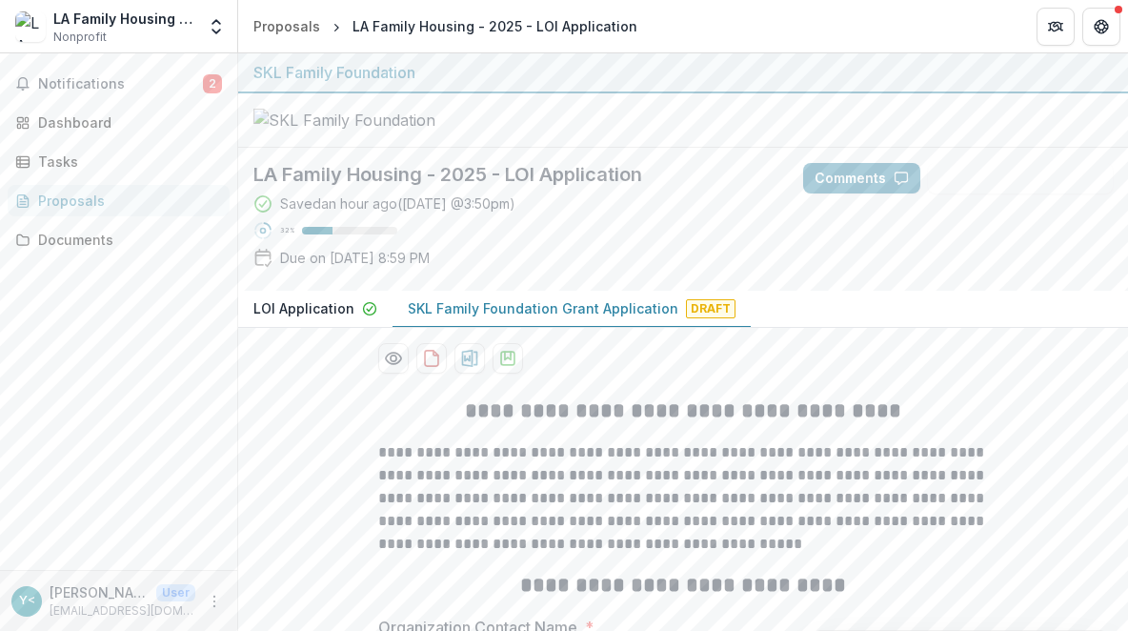  What do you see at coordinates (124, 18) in the screenshot?
I see `div: LA Family Housing Corporation` at bounding box center [124, 18].